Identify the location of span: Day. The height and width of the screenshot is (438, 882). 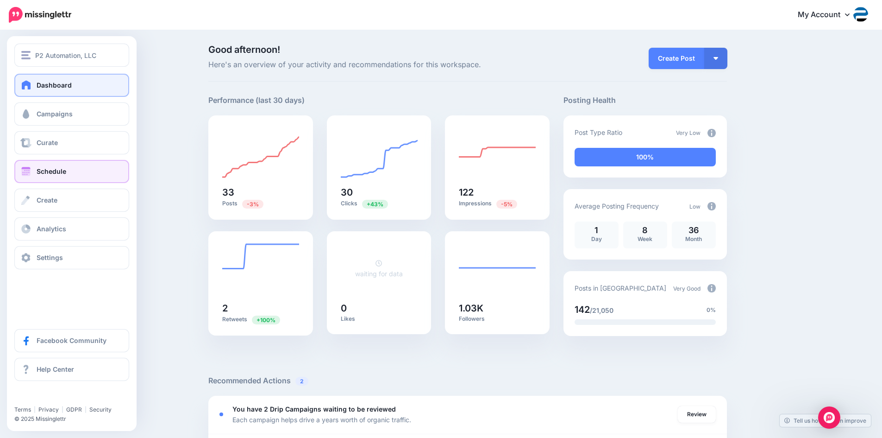
(596, 238).